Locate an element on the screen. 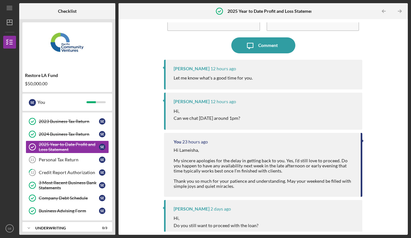  div: Comment is located at coordinates (268, 45).